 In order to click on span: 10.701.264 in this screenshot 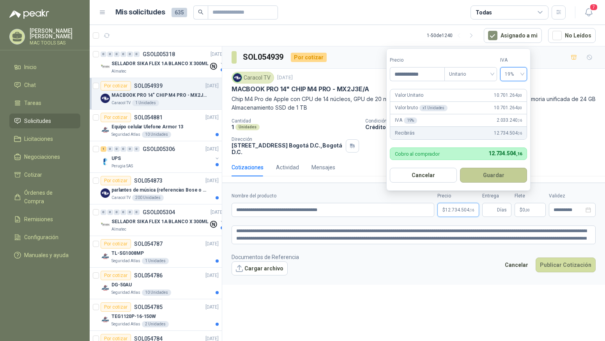, I will do `click(508, 108)`.